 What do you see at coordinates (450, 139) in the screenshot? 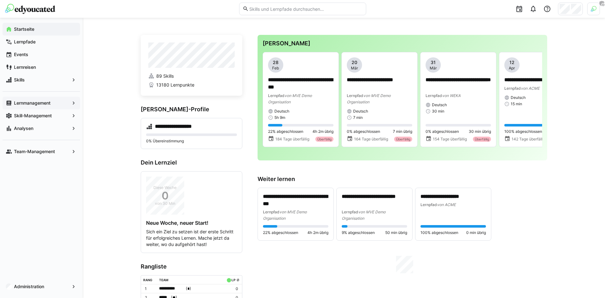
I see `span: 154 Tage überfällig` at bounding box center [450, 139].